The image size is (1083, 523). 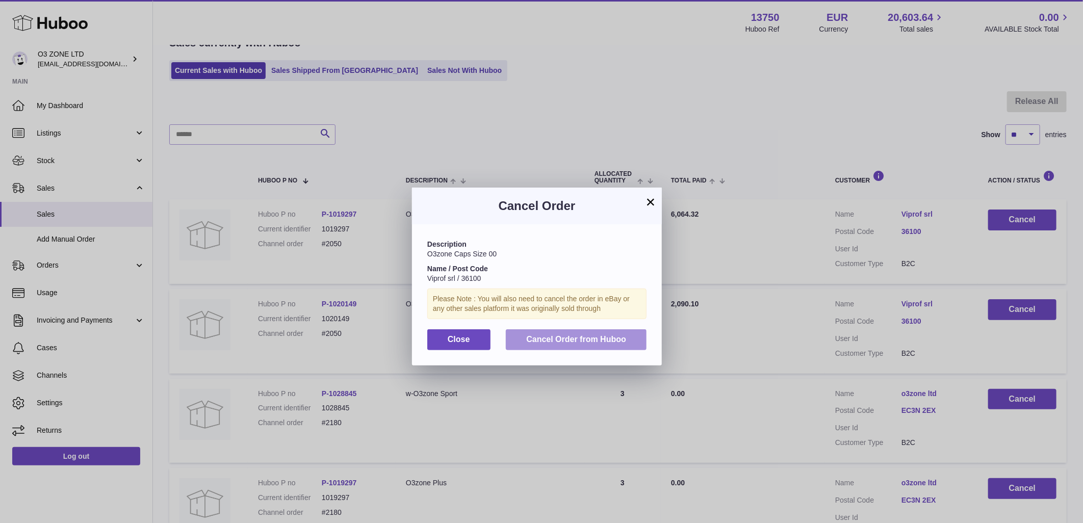 I want to click on span: Close, so click(x=459, y=339).